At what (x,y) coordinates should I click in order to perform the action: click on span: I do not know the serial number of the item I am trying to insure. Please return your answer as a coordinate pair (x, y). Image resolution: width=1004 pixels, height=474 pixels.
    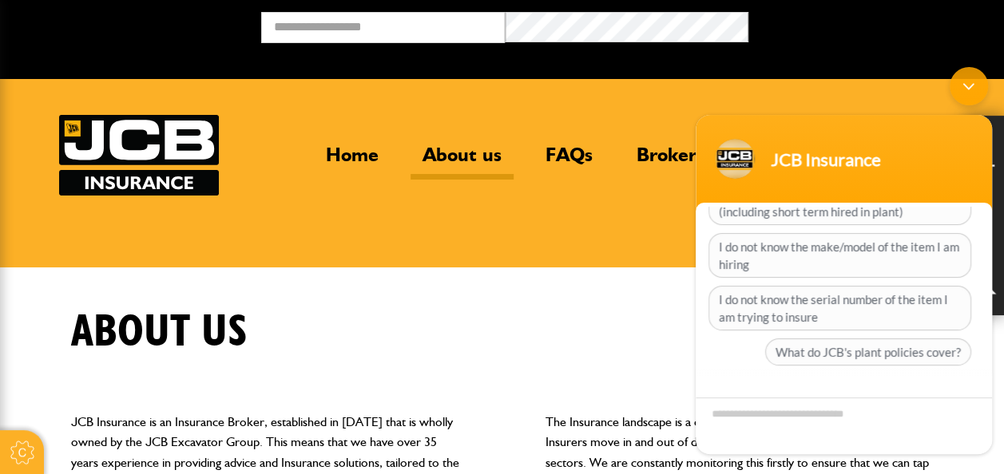
    Looking at the image, I should click on (152, 249).